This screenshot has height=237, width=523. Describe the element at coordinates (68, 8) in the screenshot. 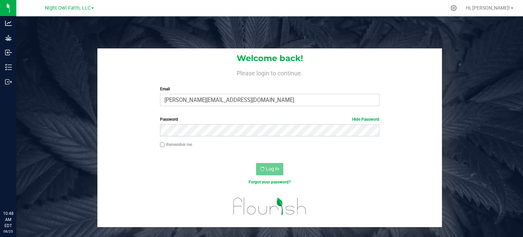

I see `span: Night Owl Farm, LLC` at that location.